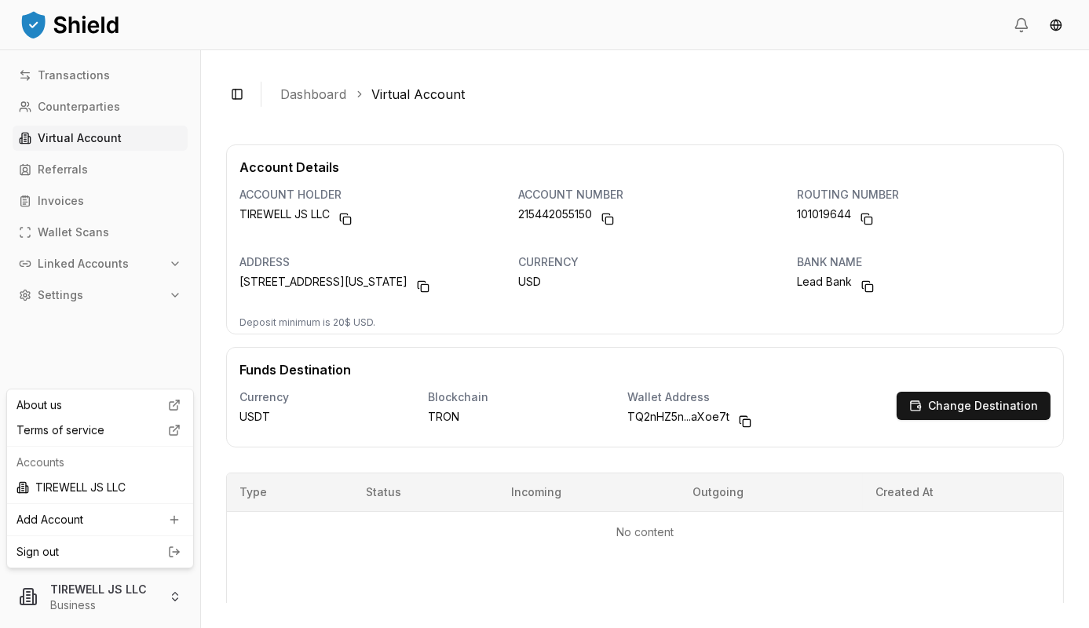 This screenshot has width=1089, height=628. I want to click on div: About us, so click(100, 405).